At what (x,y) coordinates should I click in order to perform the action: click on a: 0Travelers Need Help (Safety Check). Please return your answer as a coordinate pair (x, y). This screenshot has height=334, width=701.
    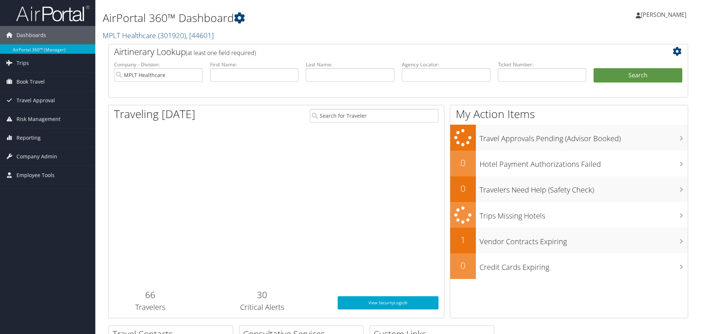
    Looking at the image, I should click on (569, 189).